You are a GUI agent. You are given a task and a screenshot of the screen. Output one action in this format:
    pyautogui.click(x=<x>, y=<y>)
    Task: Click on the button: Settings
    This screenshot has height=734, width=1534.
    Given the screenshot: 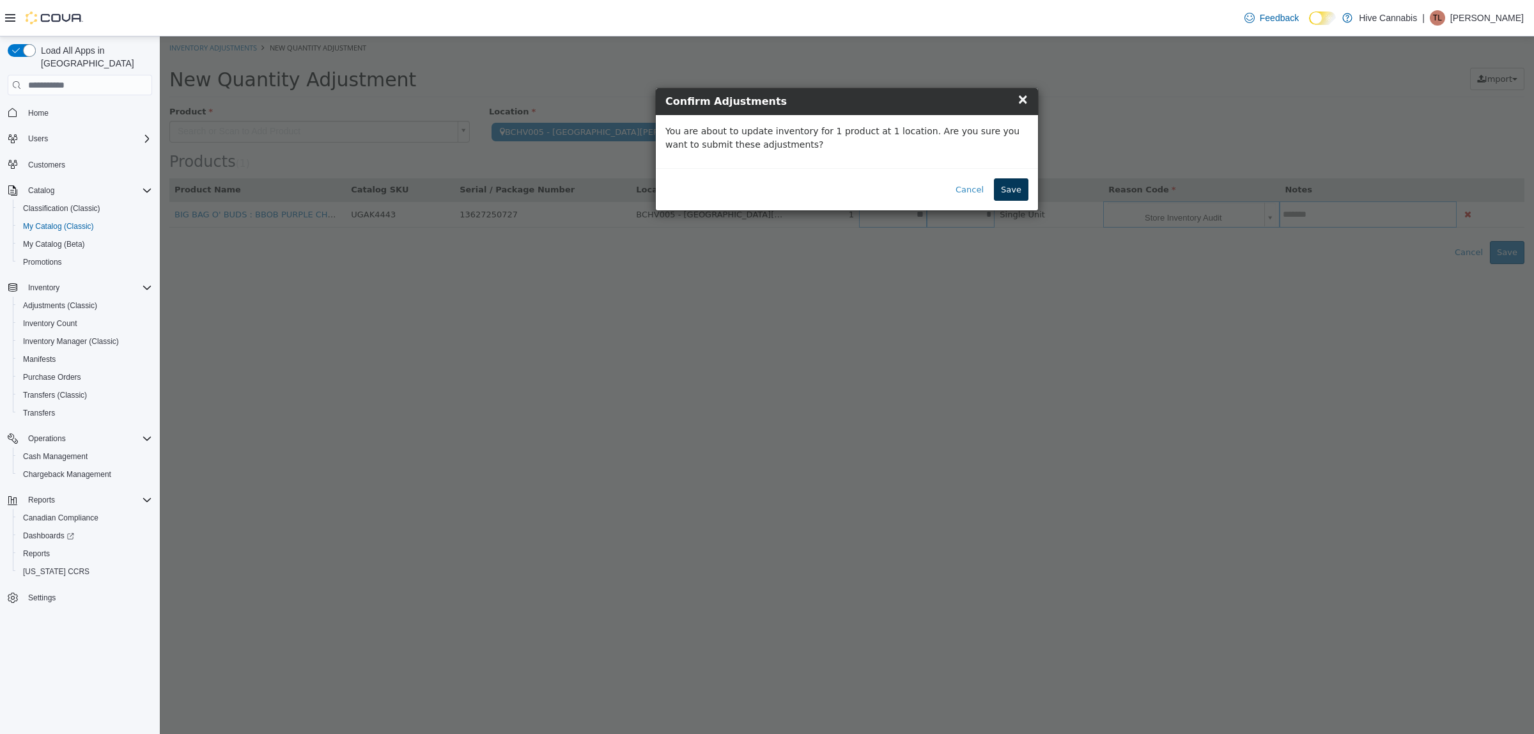 What is the action you would take?
    pyautogui.click(x=80, y=597)
    